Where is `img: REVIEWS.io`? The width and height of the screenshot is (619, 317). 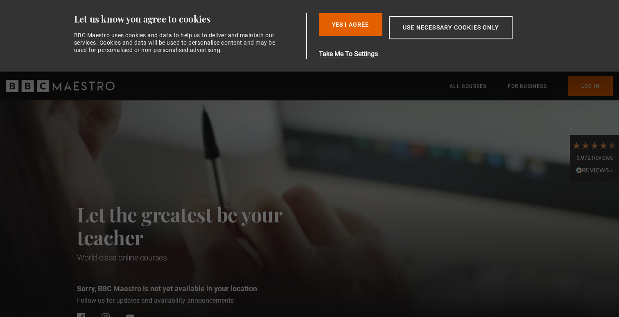
img: REVIEWS.io is located at coordinates (594, 170).